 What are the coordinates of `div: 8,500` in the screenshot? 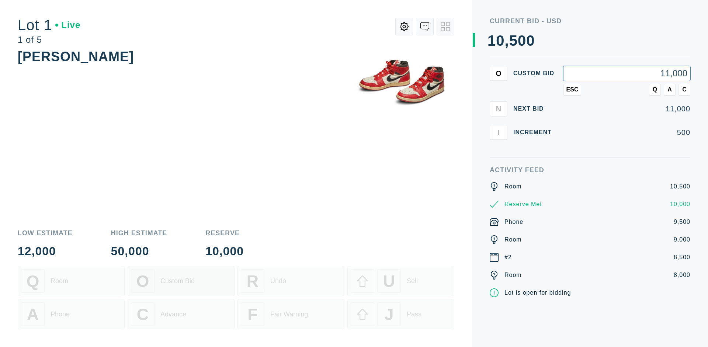 It's located at (682, 257).